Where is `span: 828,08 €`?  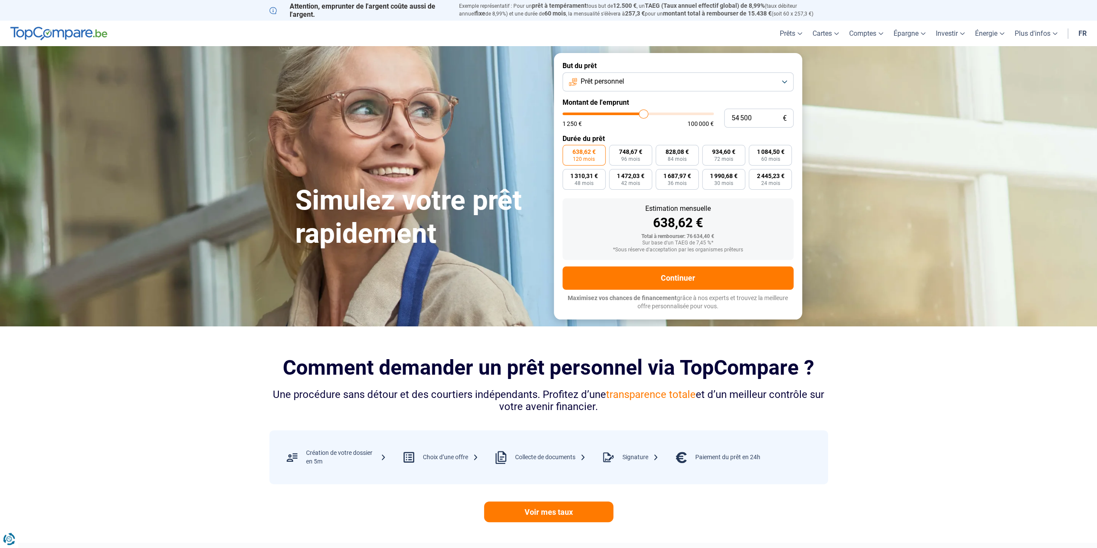
span: 828,08 € is located at coordinates (677, 152).